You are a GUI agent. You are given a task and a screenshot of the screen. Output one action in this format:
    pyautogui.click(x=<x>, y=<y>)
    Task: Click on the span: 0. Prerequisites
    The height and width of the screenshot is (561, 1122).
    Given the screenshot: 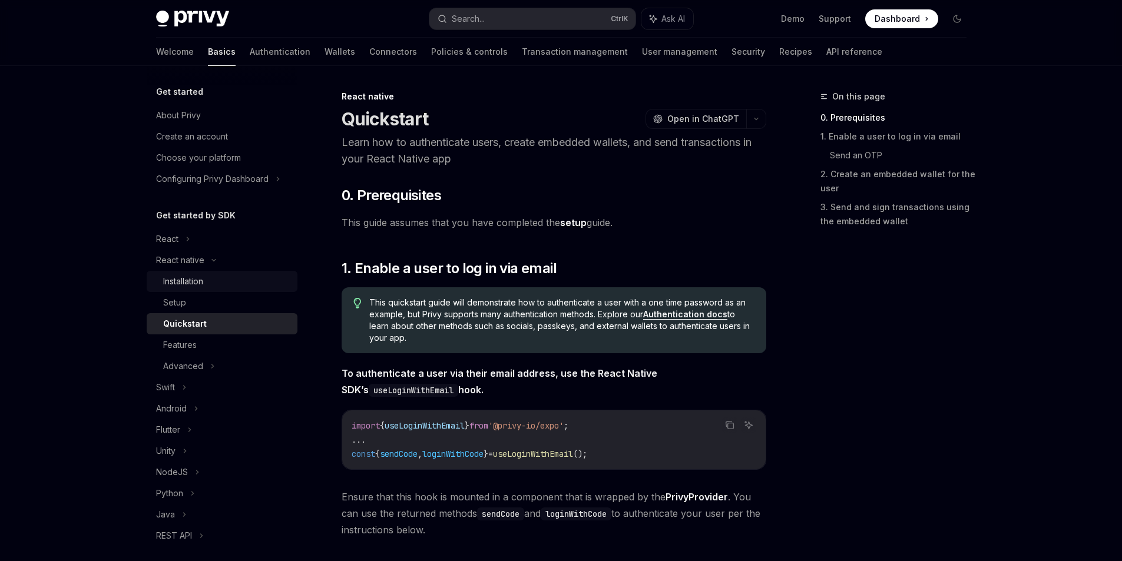 What is the action you would take?
    pyautogui.click(x=391, y=196)
    